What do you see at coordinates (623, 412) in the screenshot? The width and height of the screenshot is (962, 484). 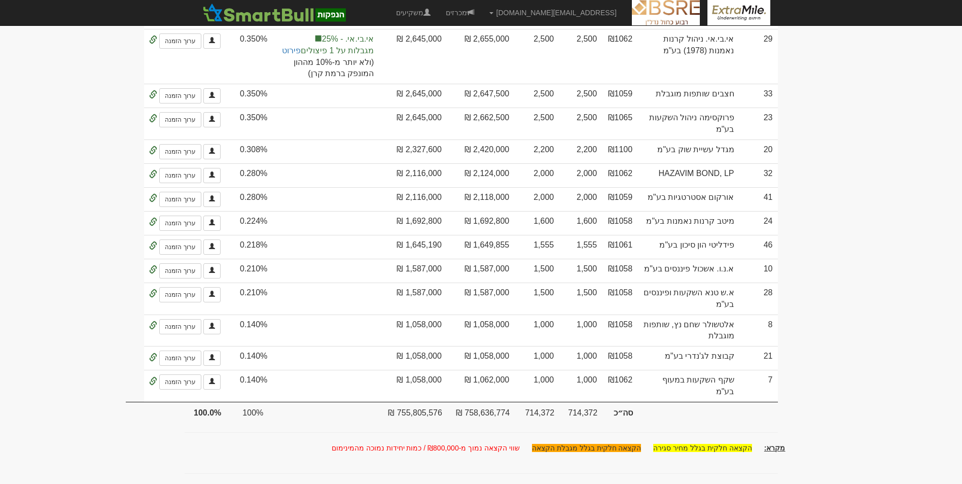 I see `strong: סה״כ` at bounding box center [623, 412].